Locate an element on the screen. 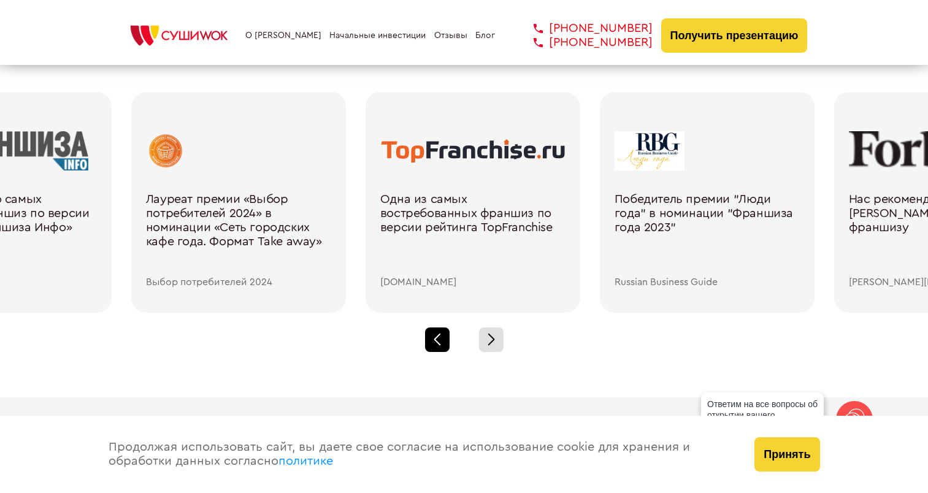  div: Продолжая использовать сайт, вы даете свое согласие на использование cookie для хранения и обрабо... is located at coordinates (419, 454).